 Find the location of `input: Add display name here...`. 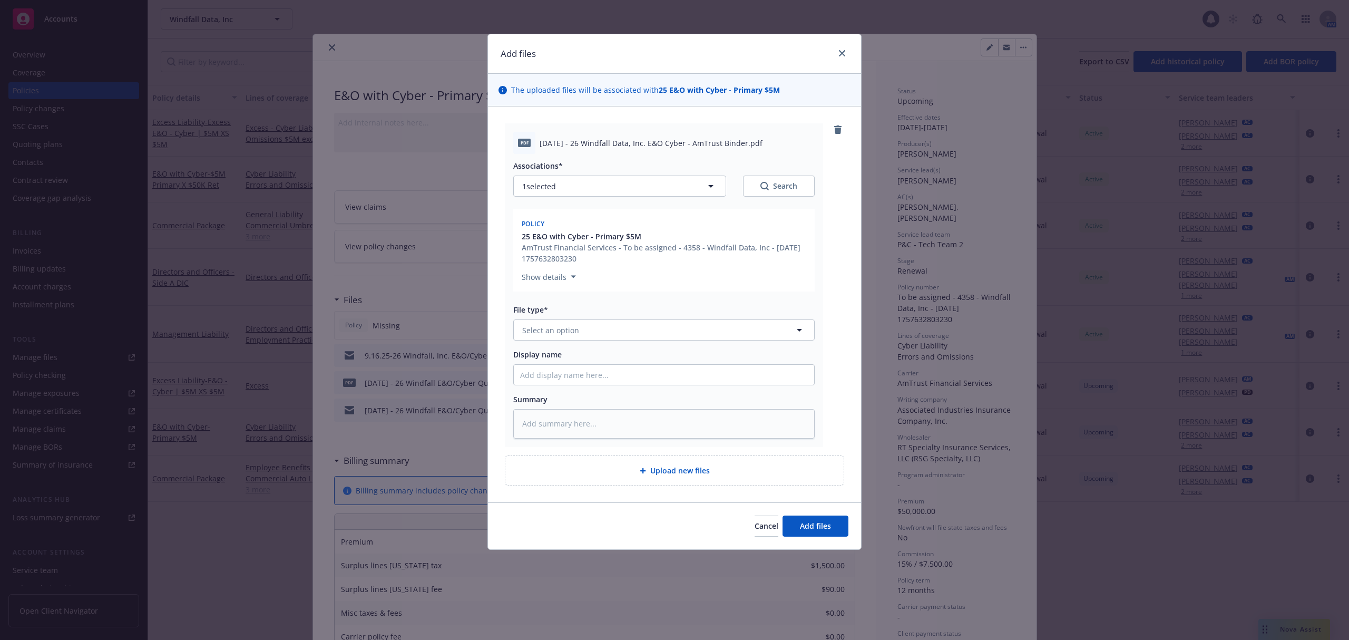

input: Add display name here... is located at coordinates (664, 375).